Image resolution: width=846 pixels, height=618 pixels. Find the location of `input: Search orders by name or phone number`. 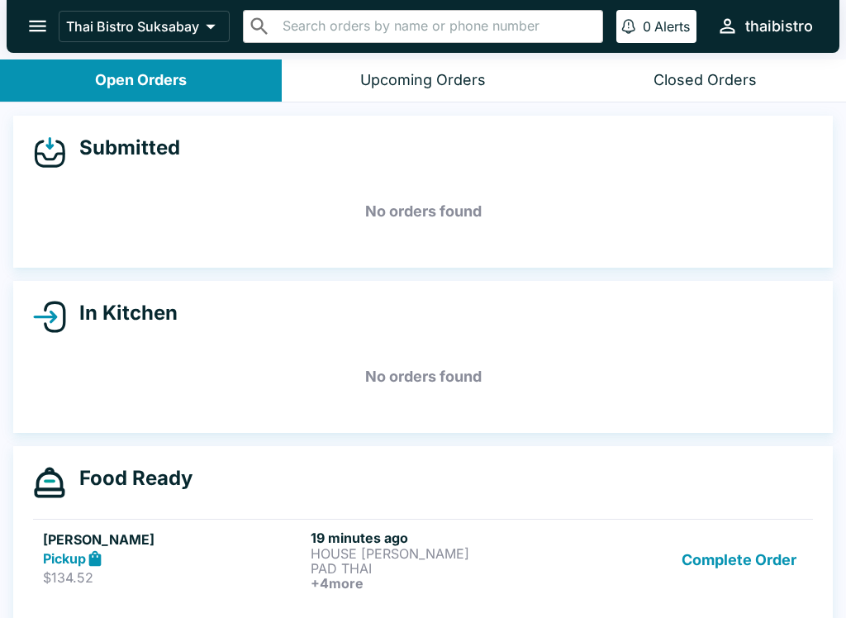

input: Search orders by name or phone number is located at coordinates (436, 26).